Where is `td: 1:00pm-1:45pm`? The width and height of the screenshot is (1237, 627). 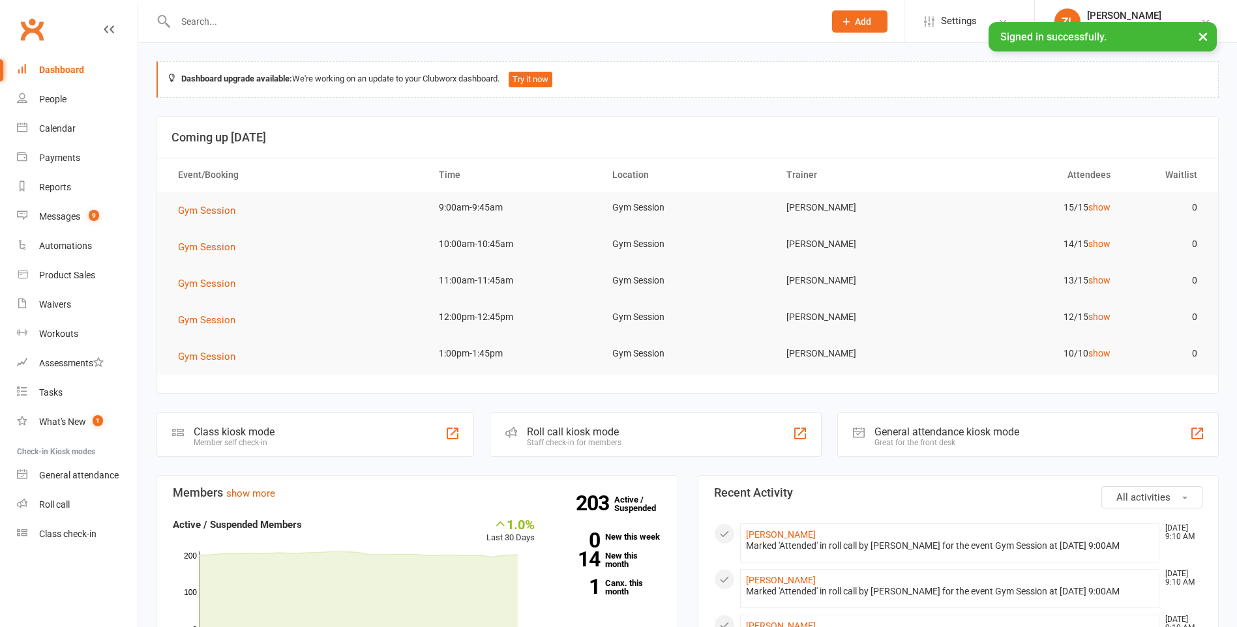 td: 1:00pm-1:45pm is located at coordinates (514, 353).